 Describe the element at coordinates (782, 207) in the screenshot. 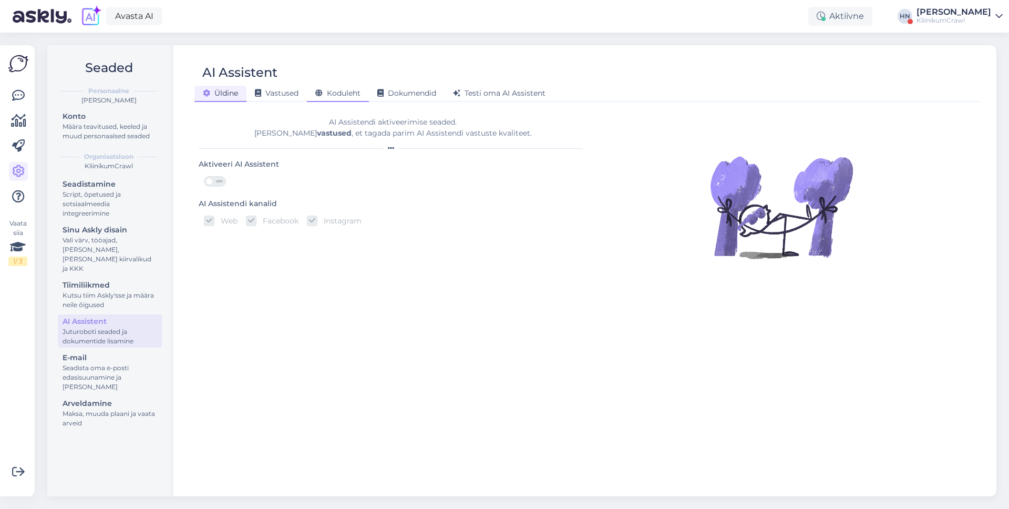

I see `img: Illustration` at that location.